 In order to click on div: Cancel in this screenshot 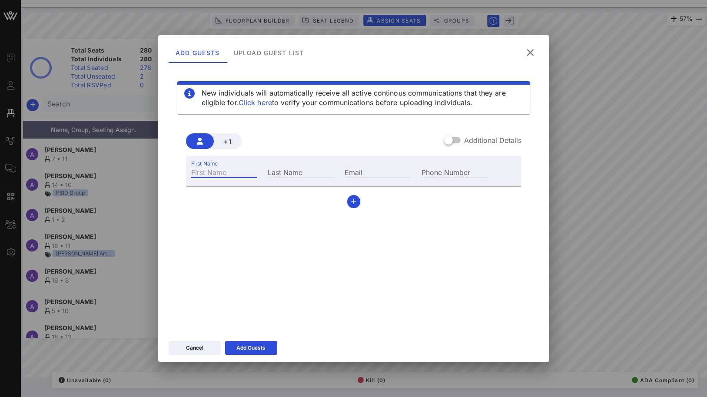, I will do `click(195, 348)`.